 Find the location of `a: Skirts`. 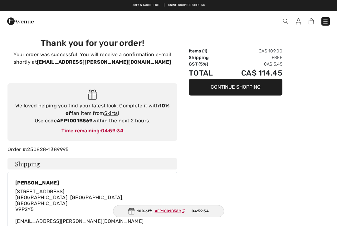

a: Skirts is located at coordinates (111, 113).